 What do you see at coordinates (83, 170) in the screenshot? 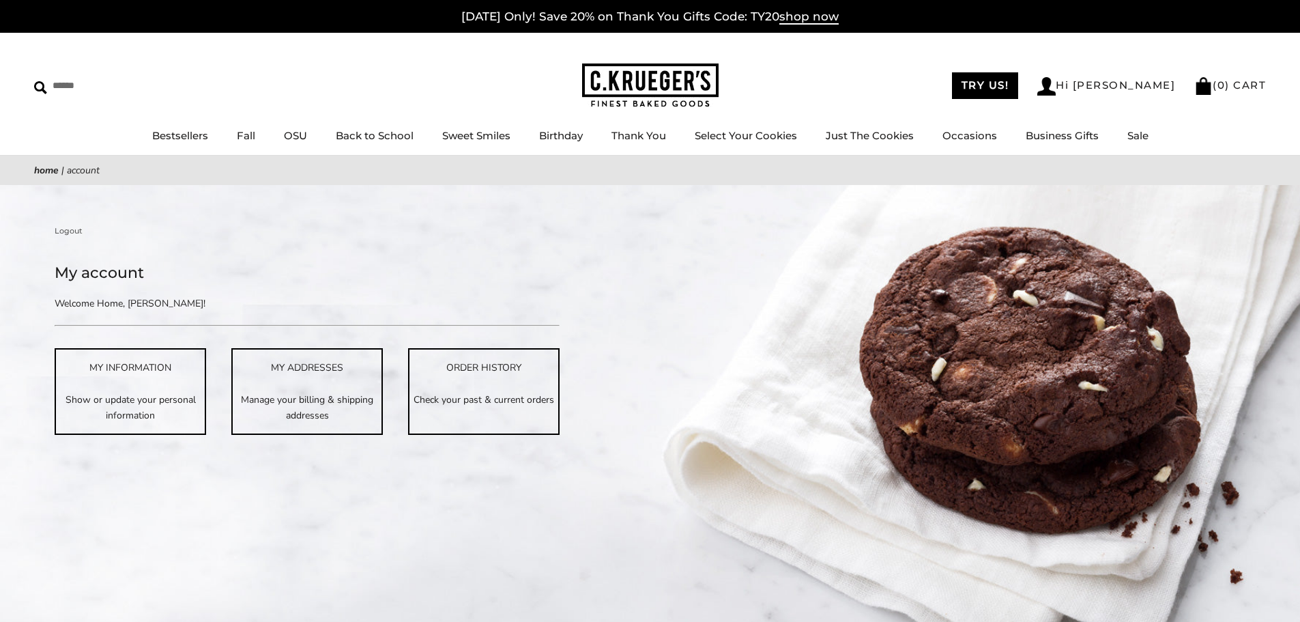
I see `span: Account` at bounding box center [83, 170].